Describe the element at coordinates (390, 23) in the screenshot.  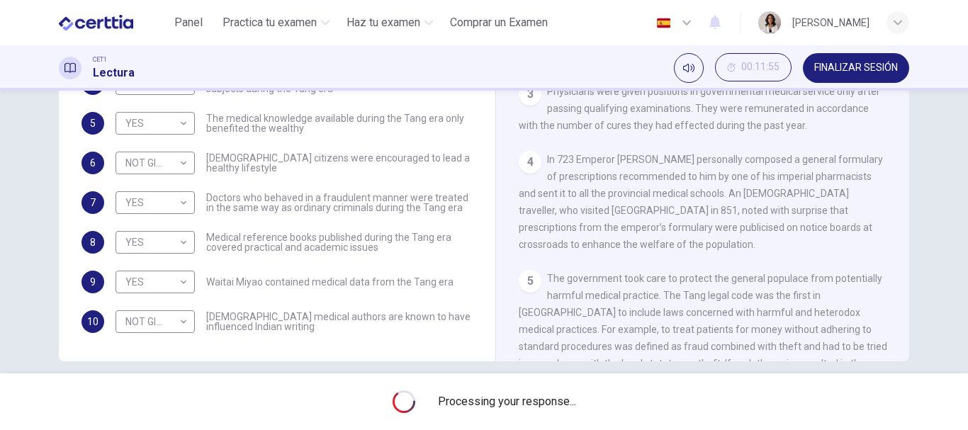
I see `button: Haz tu examen` at that location.